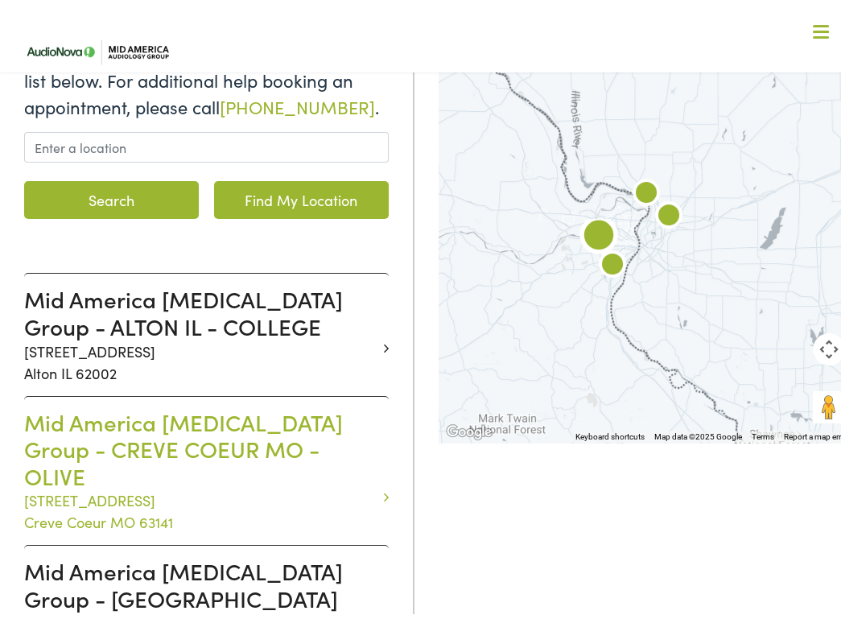 This screenshot has width=841, height=619. What do you see at coordinates (763, 432) in the screenshot?
I see `a: Terms (opens in new tab)` at bounding box center [763, 432].